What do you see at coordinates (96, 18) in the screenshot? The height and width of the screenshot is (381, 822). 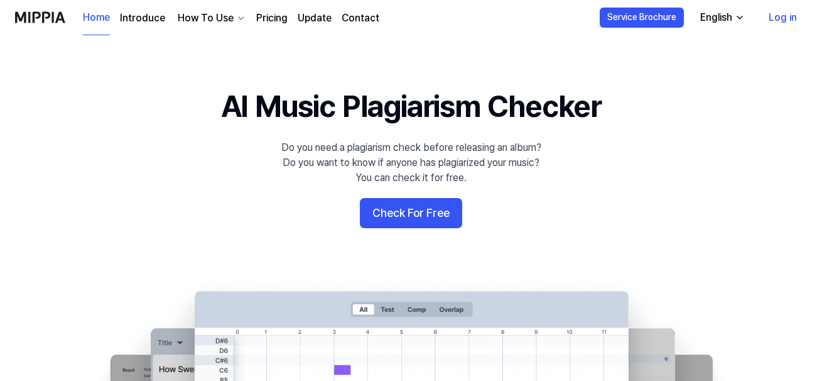 I see `a: Home` at bounding box center [96, 18].